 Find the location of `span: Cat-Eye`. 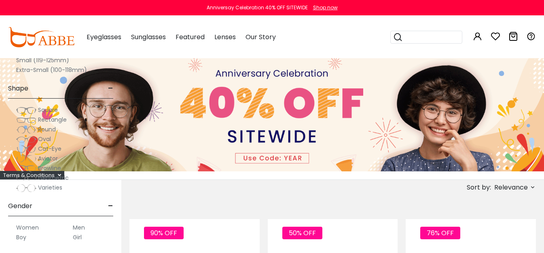

span: Cat-Eye is located at coordinates (50, 149).